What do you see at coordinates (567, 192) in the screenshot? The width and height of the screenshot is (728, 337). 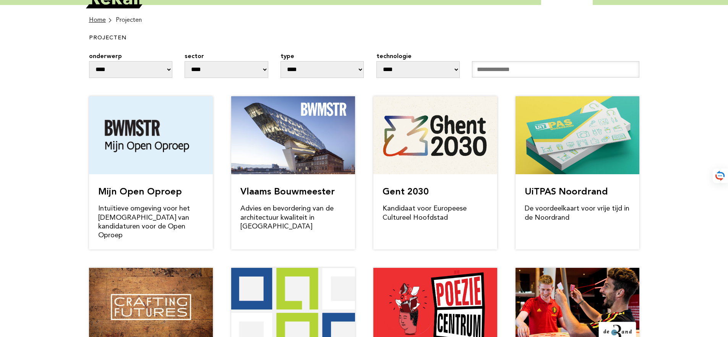 I see `a: UiTPAS Noordrand` at bounding box center [567, 192].